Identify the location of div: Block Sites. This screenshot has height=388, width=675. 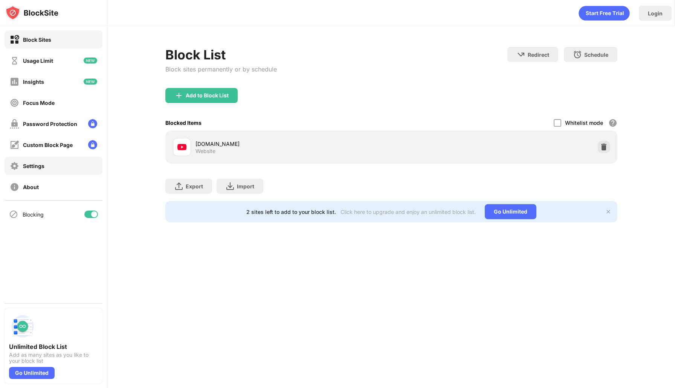
(37, 40).